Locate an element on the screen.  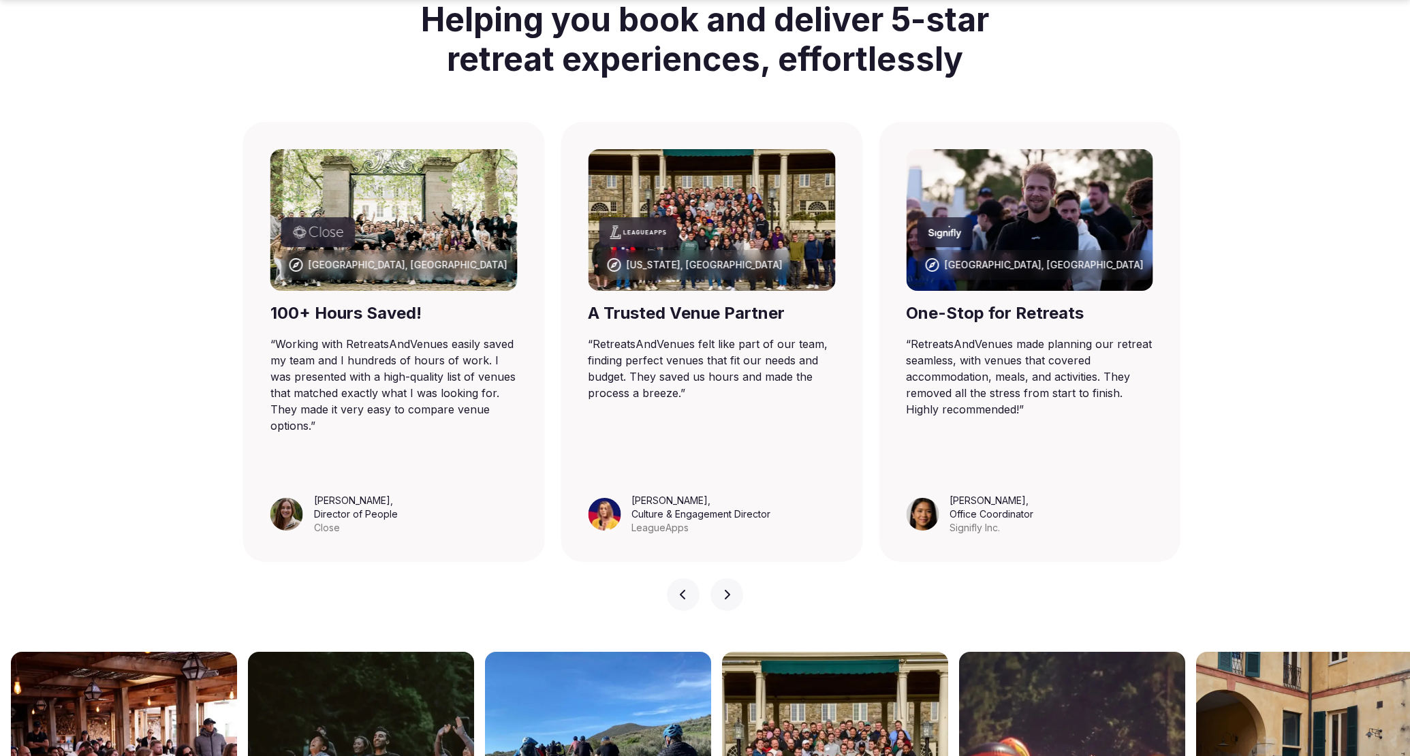
div: Director of People is located at coordinates (355, 514).